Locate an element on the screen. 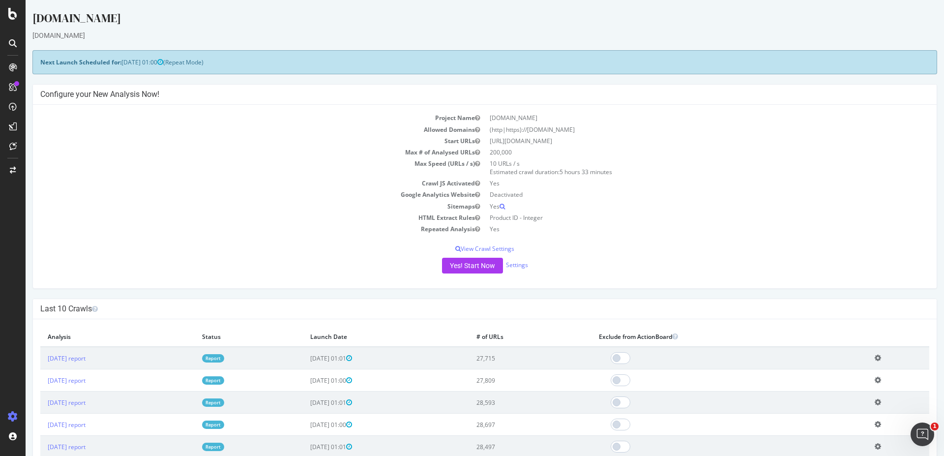  a: Settings is located at coordinates (491, 265).